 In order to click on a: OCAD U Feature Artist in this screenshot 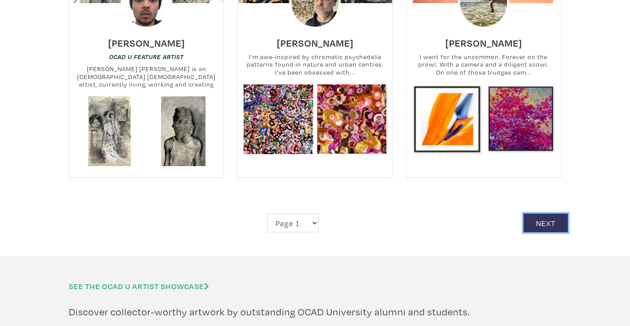, I will do `click(146, 56)`.